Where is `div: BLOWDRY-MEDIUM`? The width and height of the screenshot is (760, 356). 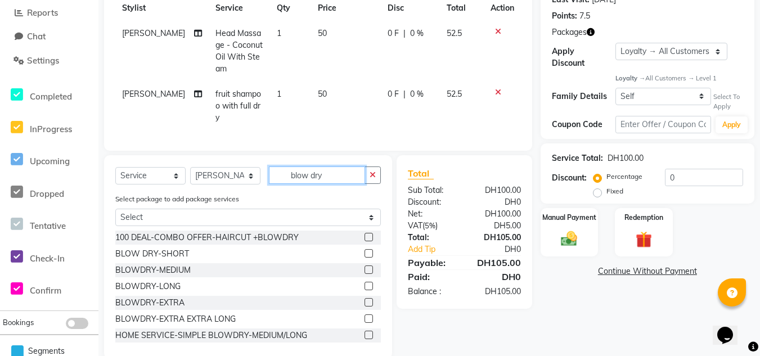 div: BLOWDRY-MEDIUM is located at coordinates (153, 270).